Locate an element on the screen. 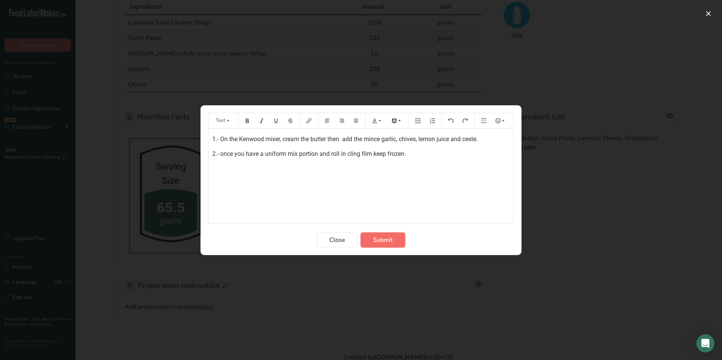 Image resolution: width=722 pixels, height=360 pixels. span: 1.- On the Kenwood mixer, cream the butter then add the mince garlic, chives, lemon juice and ceste. is located at coordinates (345, 139).